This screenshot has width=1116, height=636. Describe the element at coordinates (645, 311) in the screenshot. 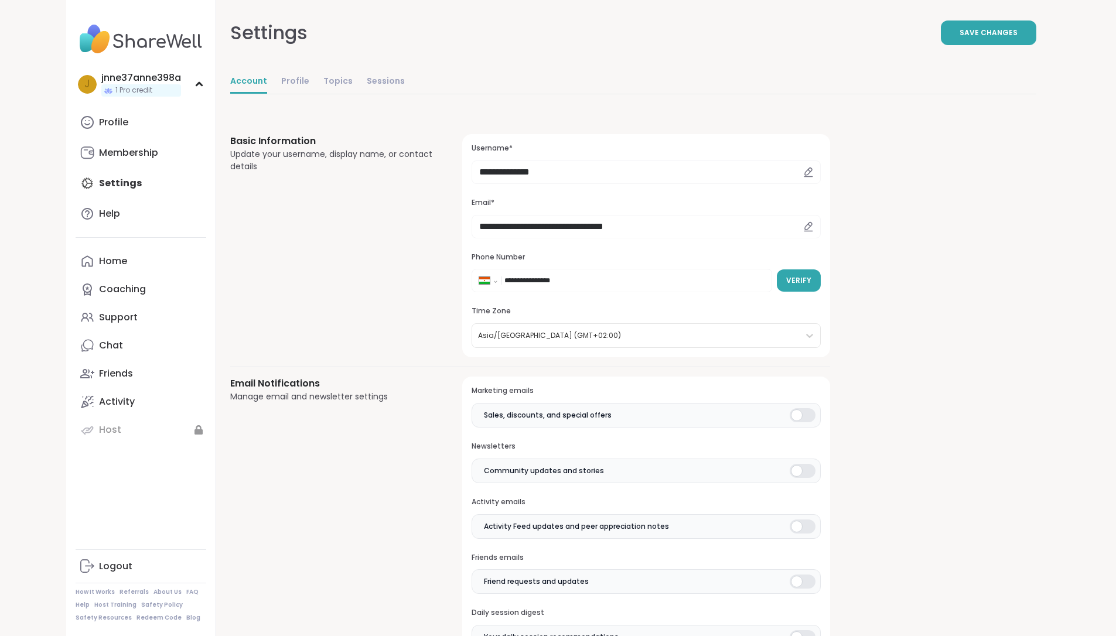

I see `h3: Time Zone` at that location.